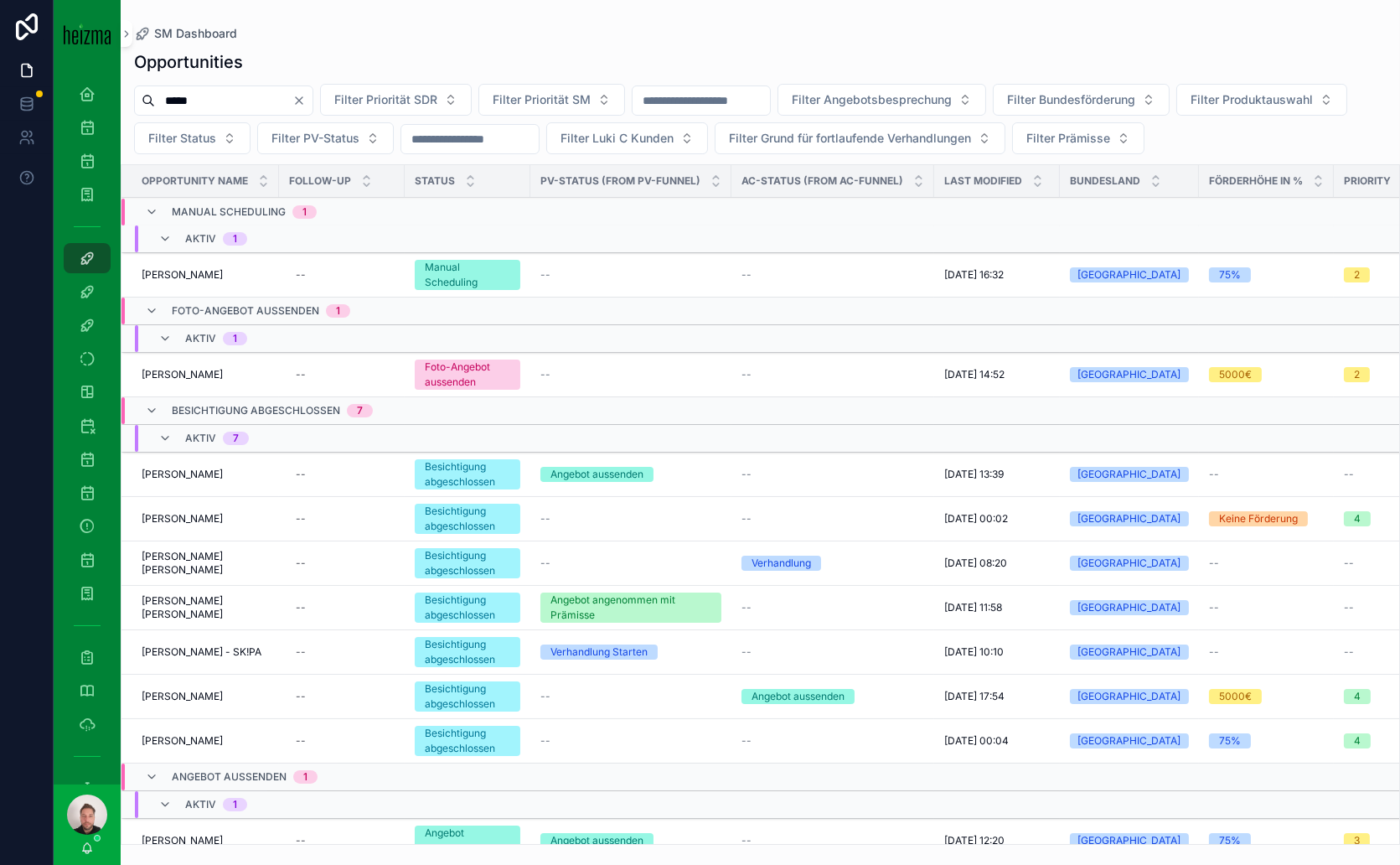 The height and width of the screenshot is (865, 1400). What do you see at coordinates (468, 275) in the screenshot?
I see `div: Manual Scheduling` at bounding box center [468, 275].